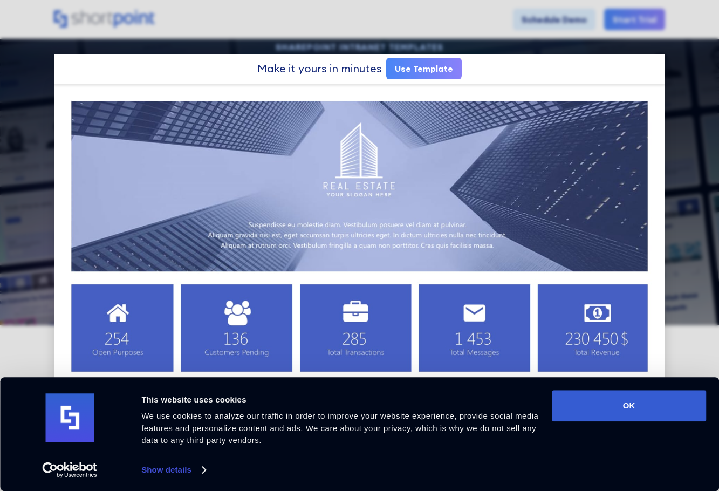 Image resolution: width=719 pixels, height=491 pixels. What do you see at coordinates (340, 428) in the screenshot?
I see `span: We use cookies to analyze our traffic in order to improve your website experience, provide social...` at bounding box center [340, 428].